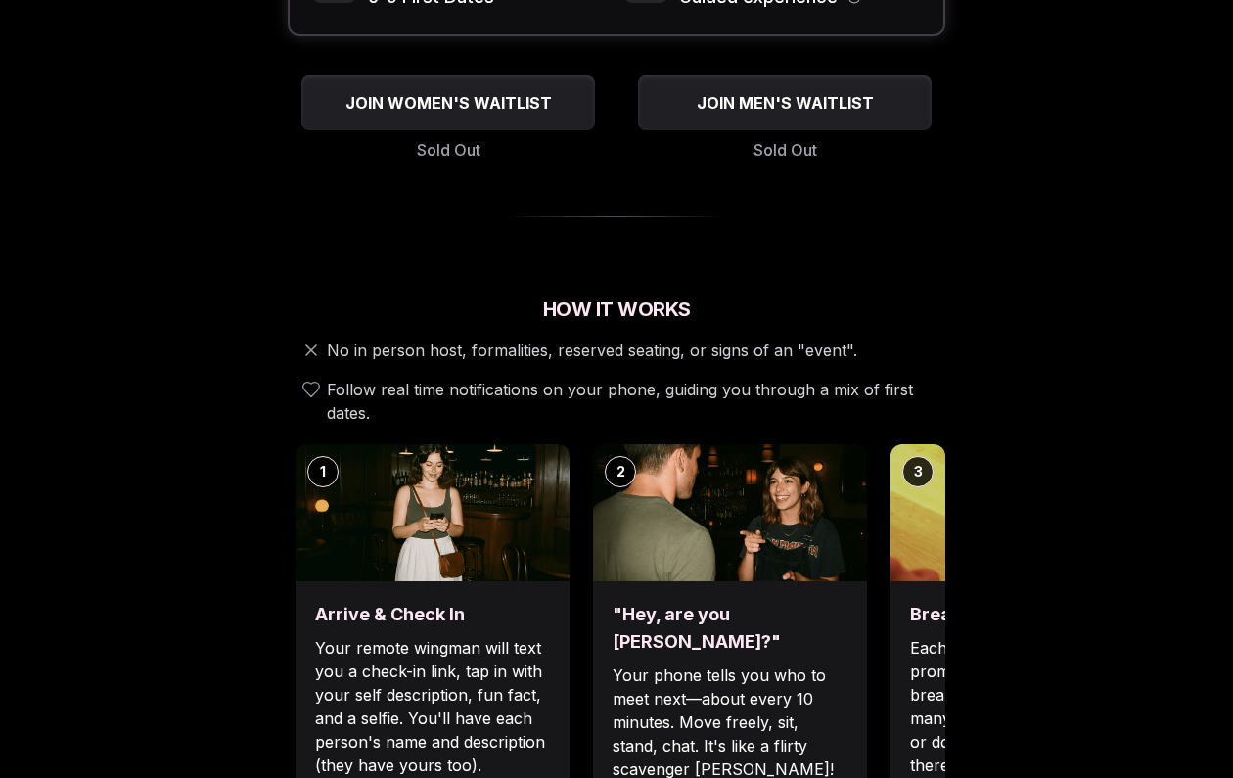 This screenshot has height=778, width=1233. I want to click on img: Break the ice with prompts, so click(1027, 513).